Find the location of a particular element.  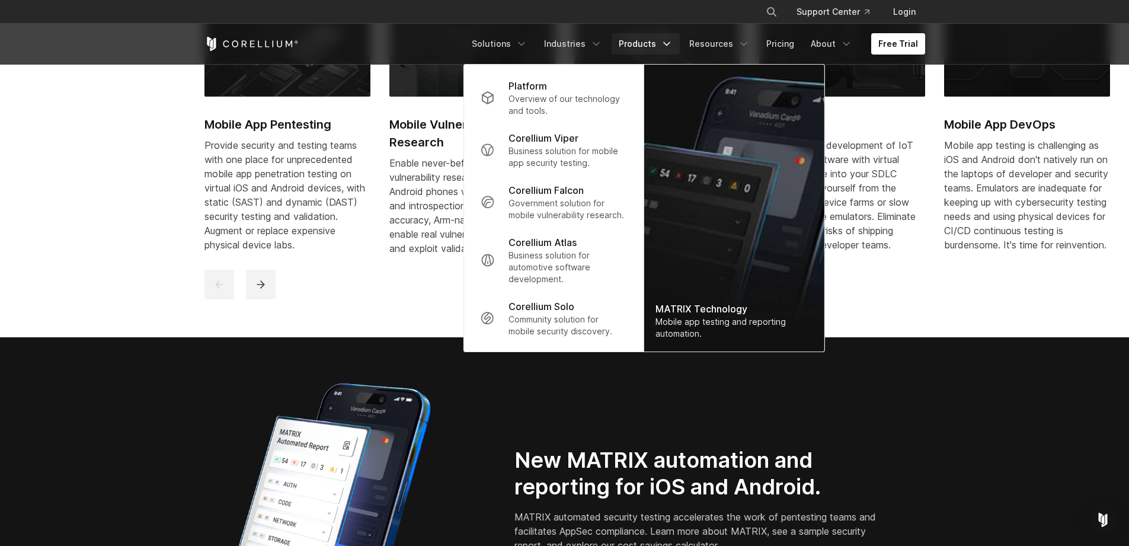

p: Community solution for mobile security discovery. is located at coordinates (567, 325).